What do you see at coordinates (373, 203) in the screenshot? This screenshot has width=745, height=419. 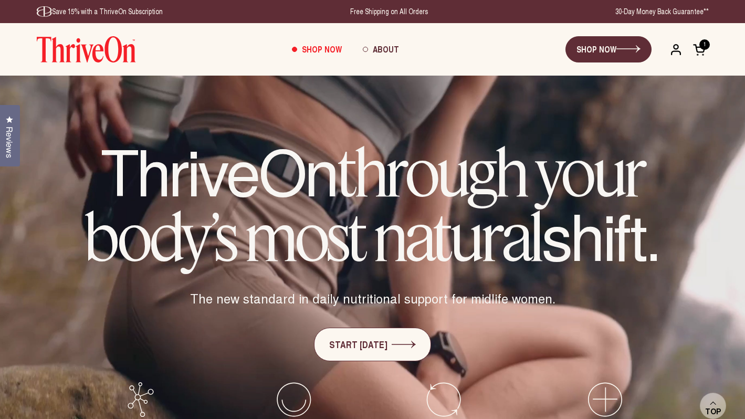 I see `h1: ThriveOn shift.` at bounding box center [373, 203].